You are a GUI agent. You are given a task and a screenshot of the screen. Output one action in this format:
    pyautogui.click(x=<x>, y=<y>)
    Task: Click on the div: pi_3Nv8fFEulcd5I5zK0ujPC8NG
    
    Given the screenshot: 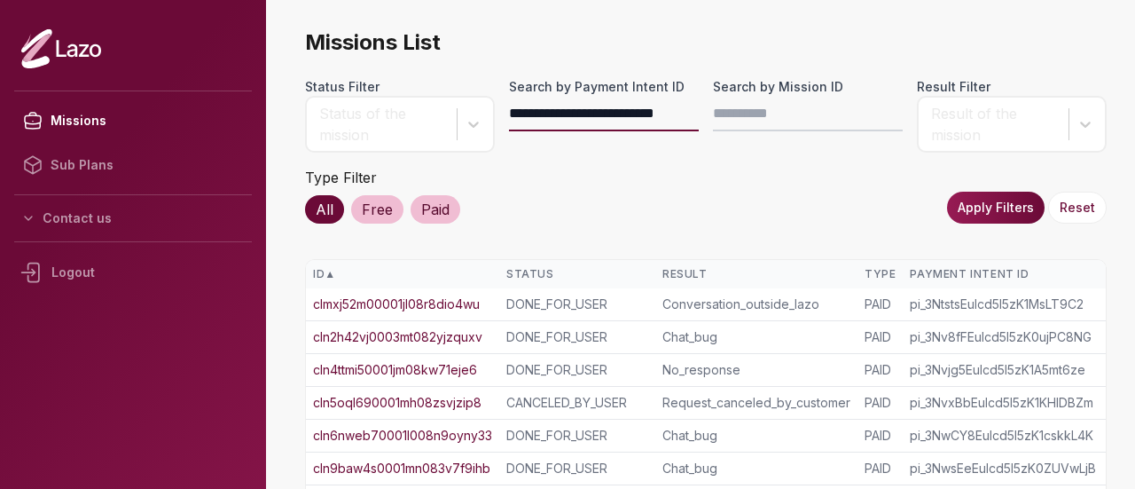 What is the action you would take?
    pyautogui.click(x=1008, y=337)
    